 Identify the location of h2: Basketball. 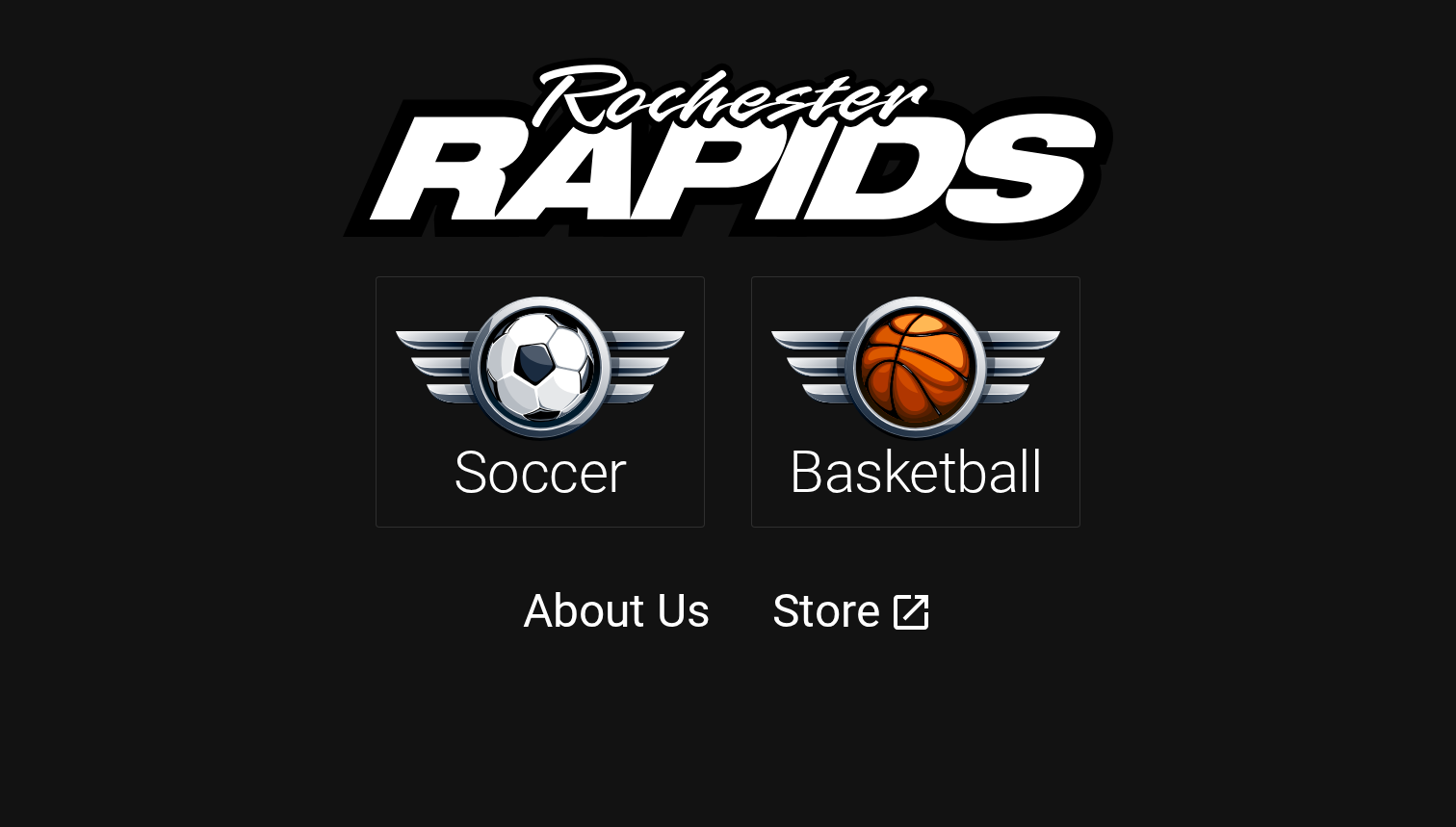
(915, 473).